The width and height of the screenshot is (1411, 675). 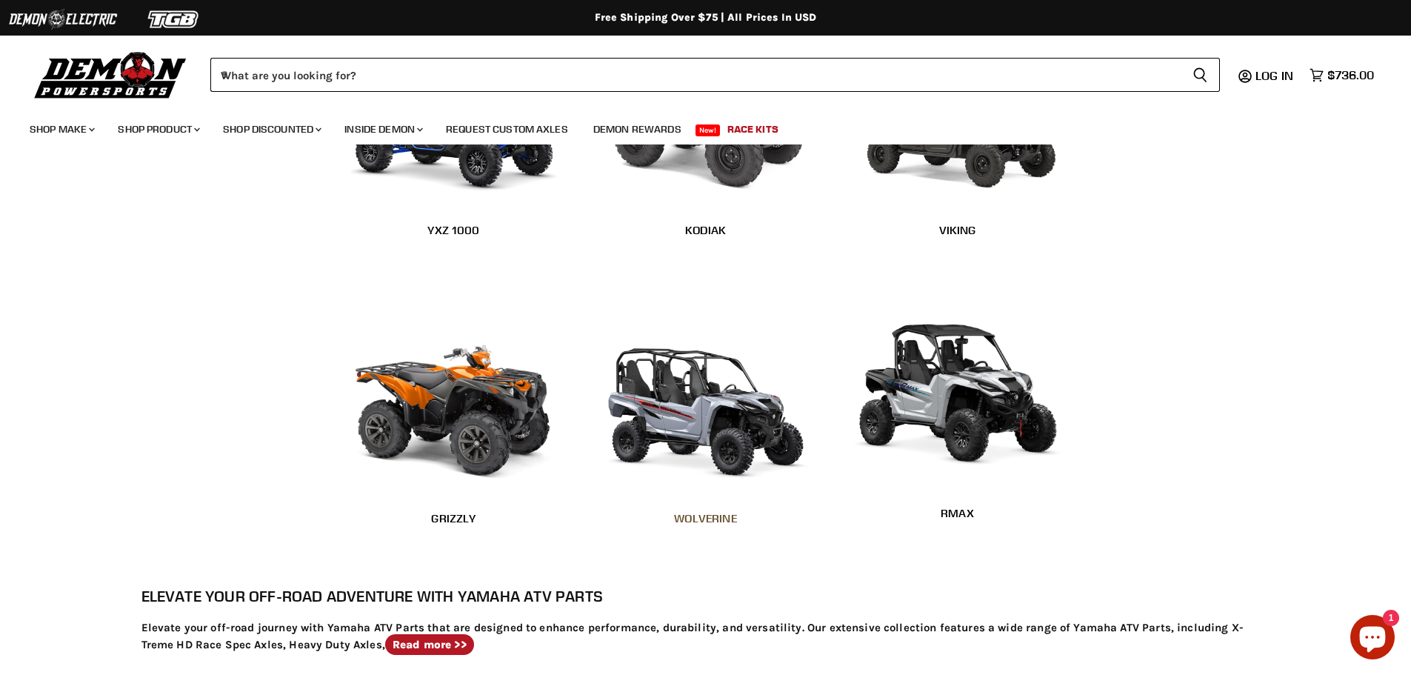 I want to click on a: Demon Rewards, so click(x=637, y=129).